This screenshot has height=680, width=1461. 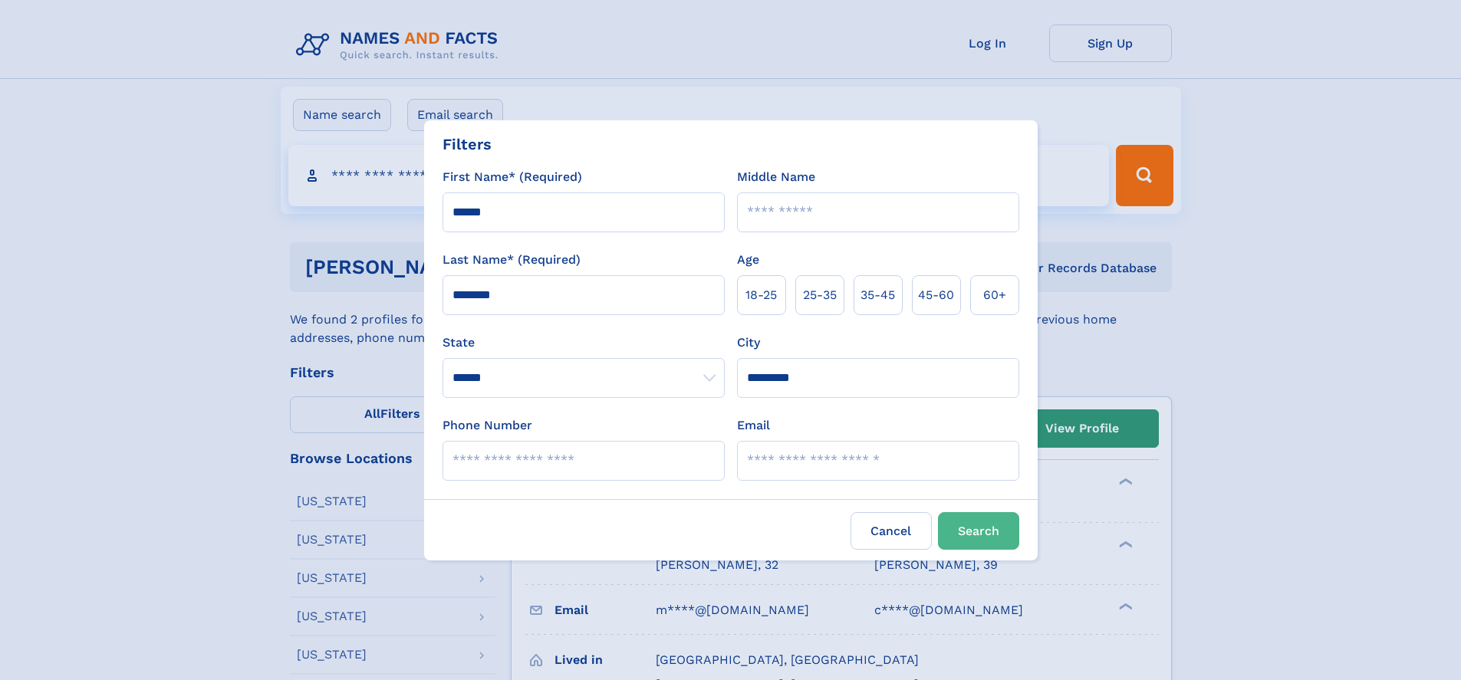 What do you see at coordinates (748, 260) in the screenshot?
I see `label: Age` at bounding box center [748, 260].